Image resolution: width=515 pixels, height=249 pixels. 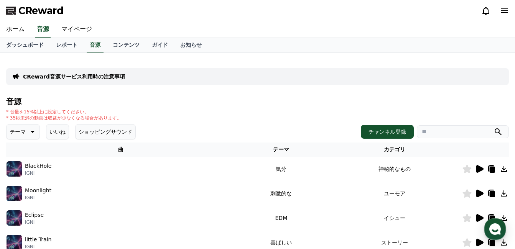 I want to click on h4: 音源, so click(x=257, y=102).